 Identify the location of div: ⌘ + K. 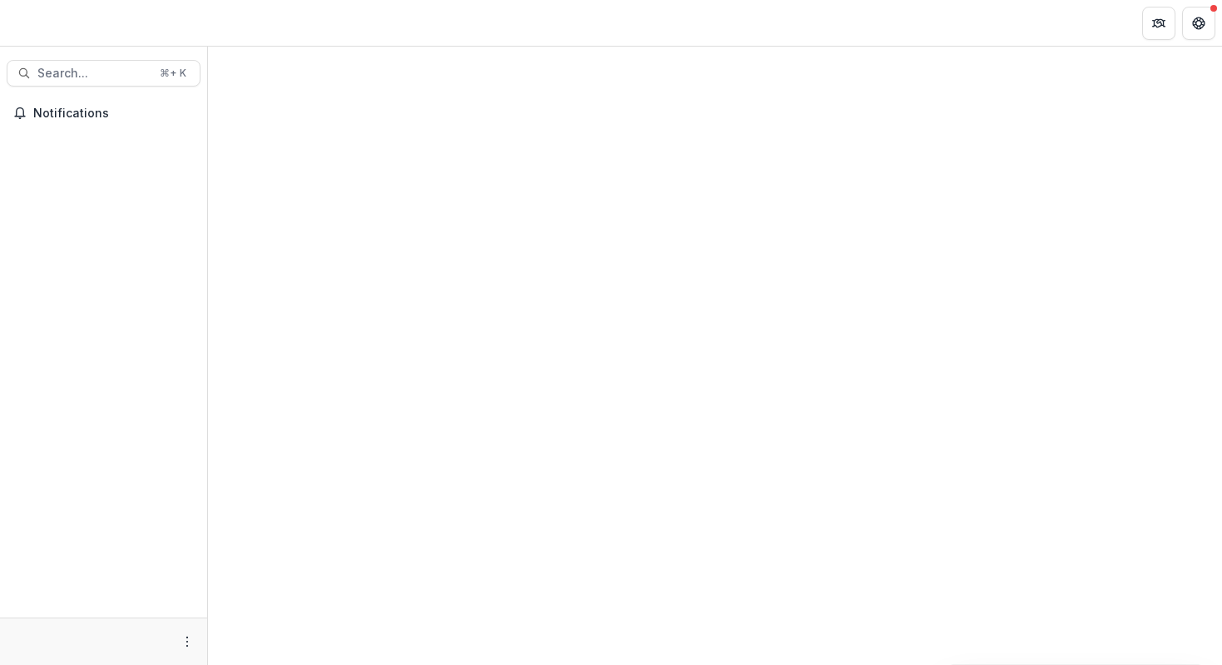
(173, 73).